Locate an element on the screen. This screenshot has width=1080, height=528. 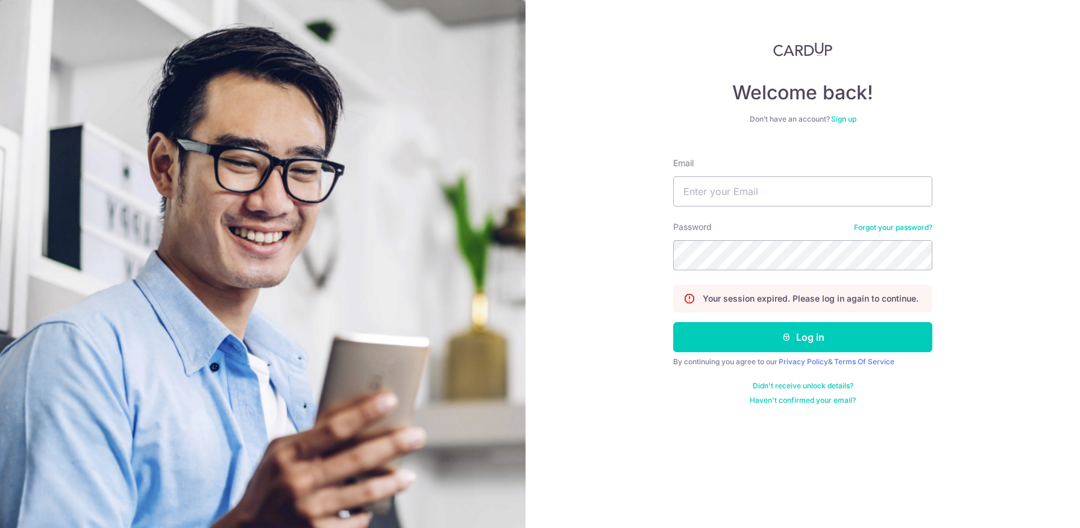
label: Password is located at coordinates (692, 227).